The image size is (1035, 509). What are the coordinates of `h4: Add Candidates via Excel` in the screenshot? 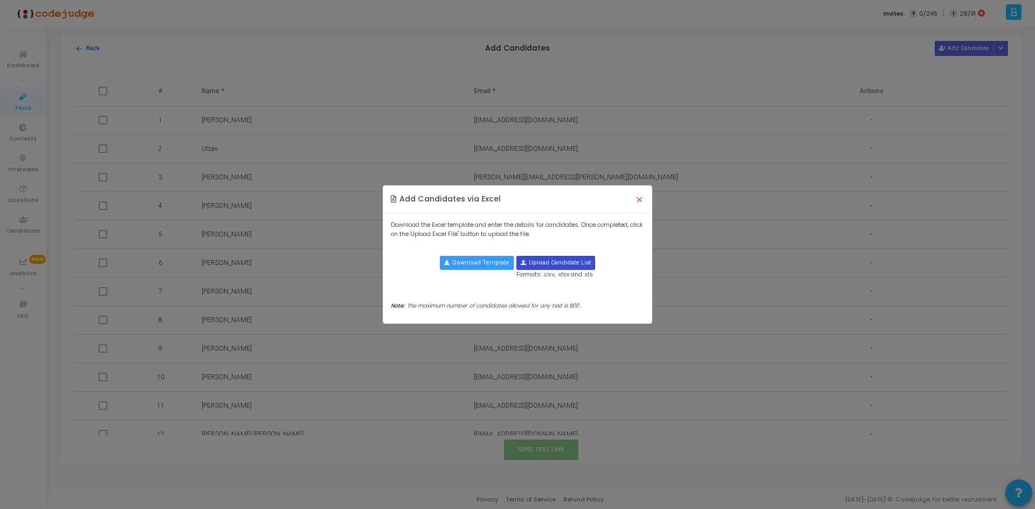 It's located at (446, 199).